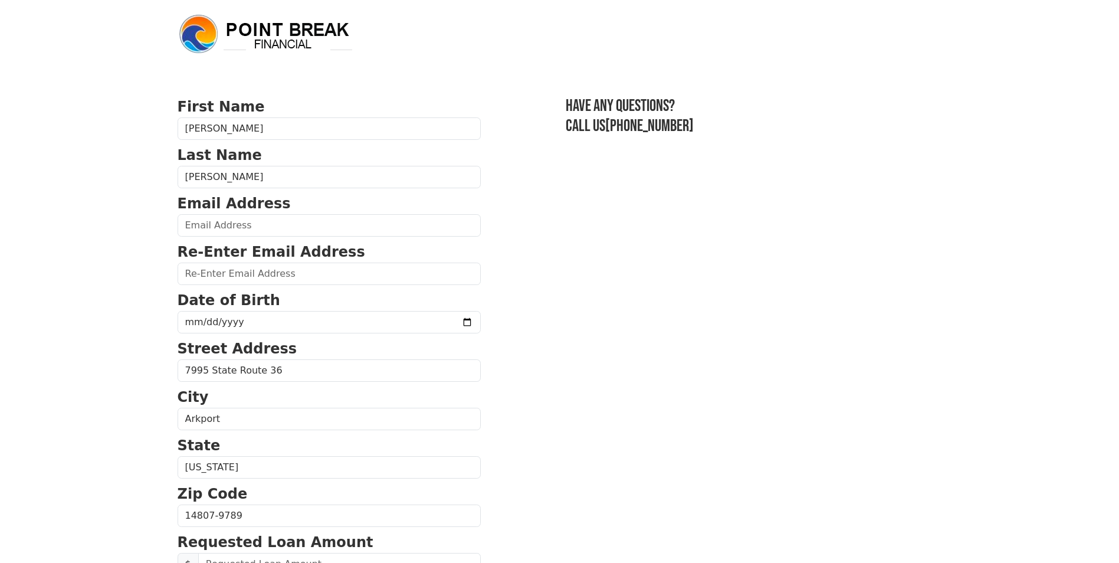 This screenshot has width=1119, height=563. What do you see at coordinates (266, 34) in the screenshot?
I see `img: logo.png` at bounding box center [266, 34].